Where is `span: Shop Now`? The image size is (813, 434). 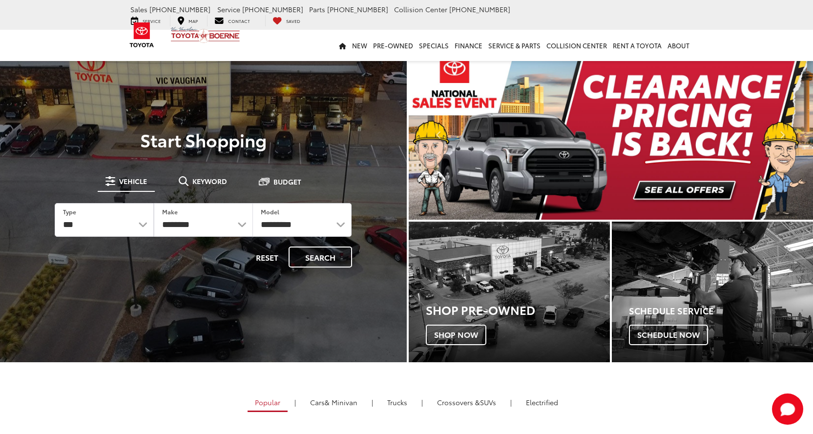 span: Shop Now is located at coordinates (456, 335).